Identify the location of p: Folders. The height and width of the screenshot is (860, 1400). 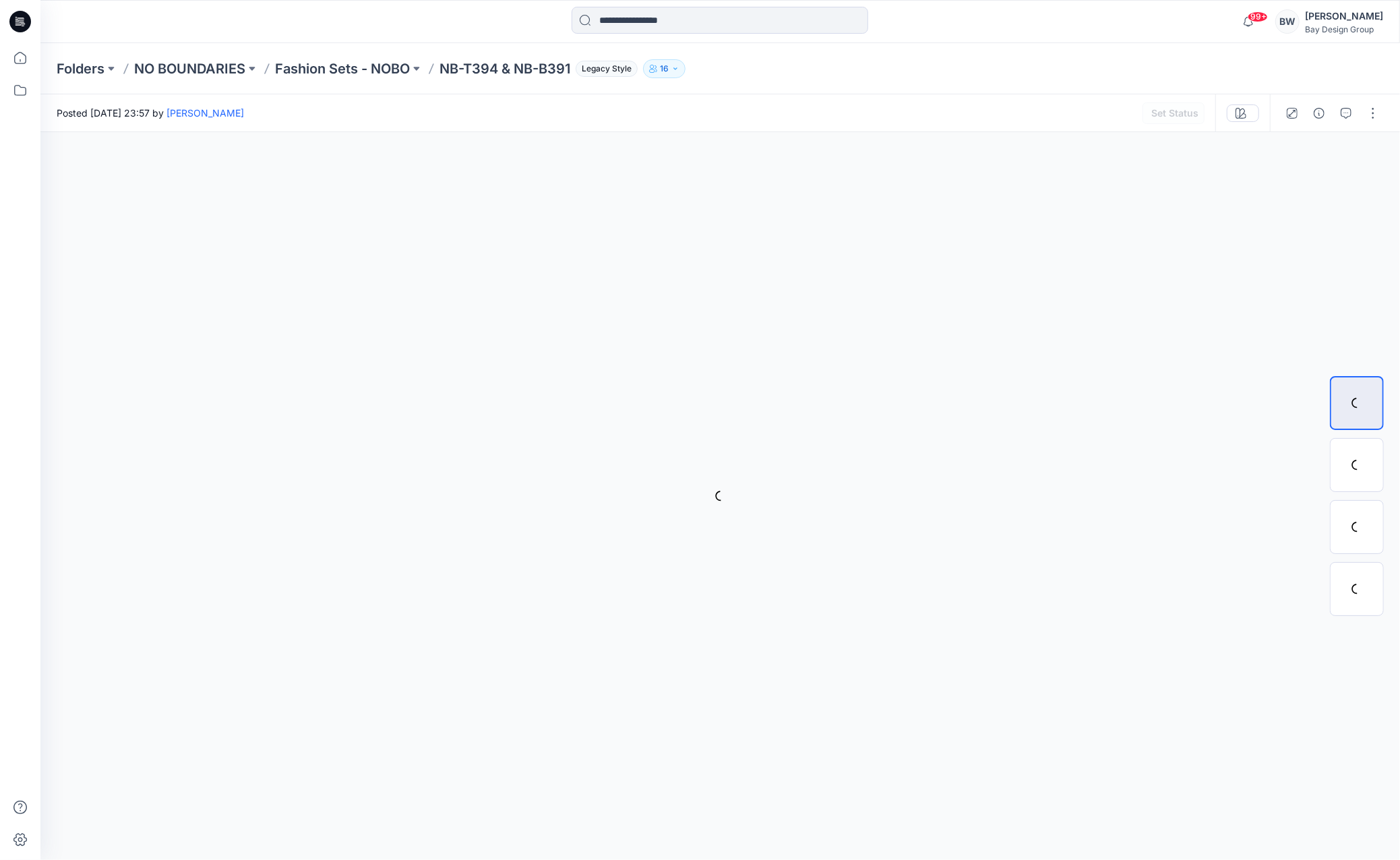
(80, 69).